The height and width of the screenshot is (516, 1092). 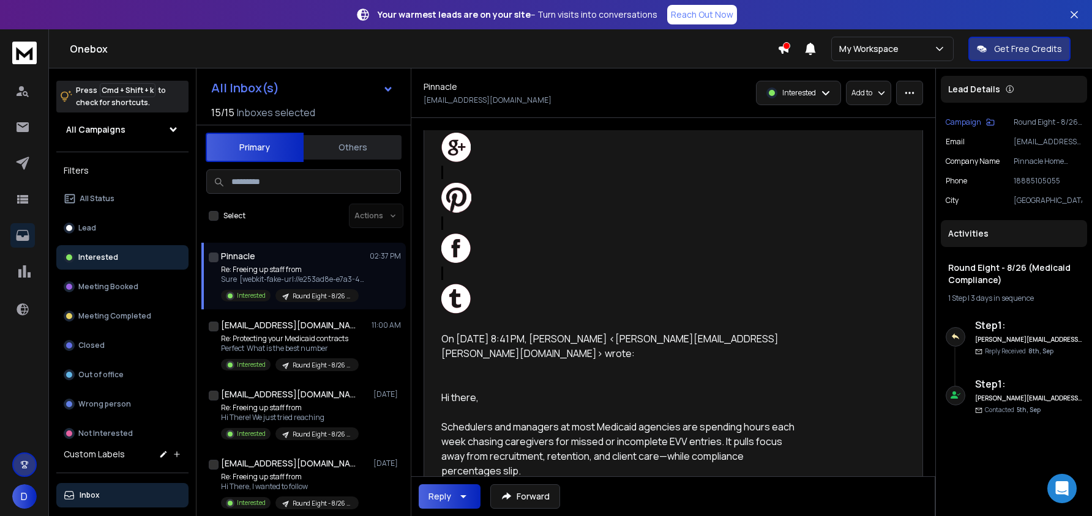 I want to click on h1: Onebox, so click(x=423, y=49).